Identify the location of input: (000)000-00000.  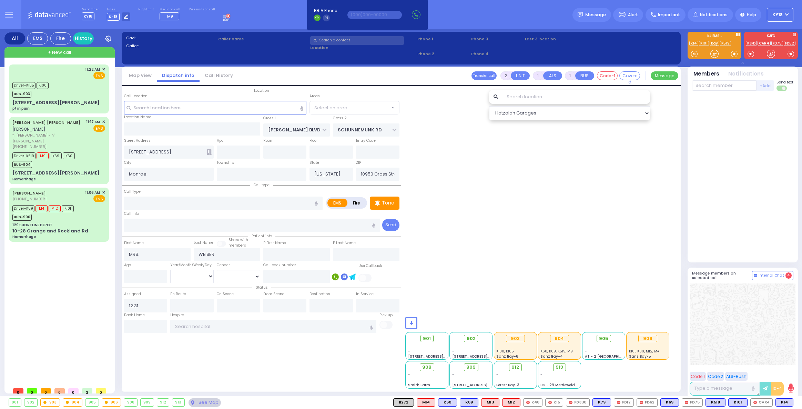
(374, 15).